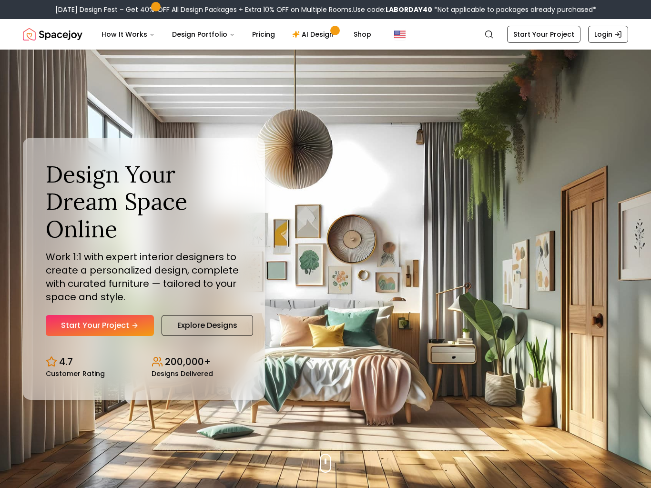  I want to click on p: 200,000+, so click(188, 362).